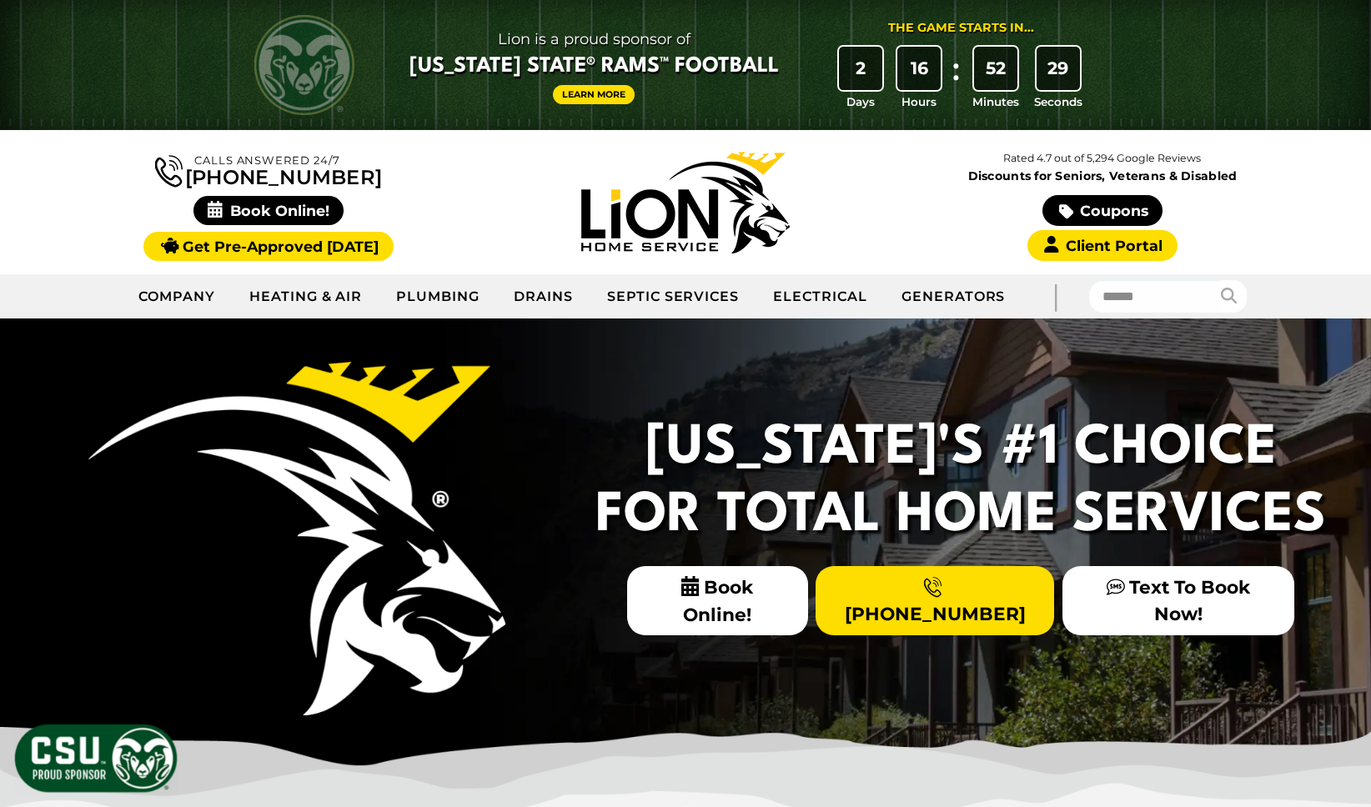  Describe the element at coordinates (1103, 210) in the screenshot. I see `a: Coupons` at that location.